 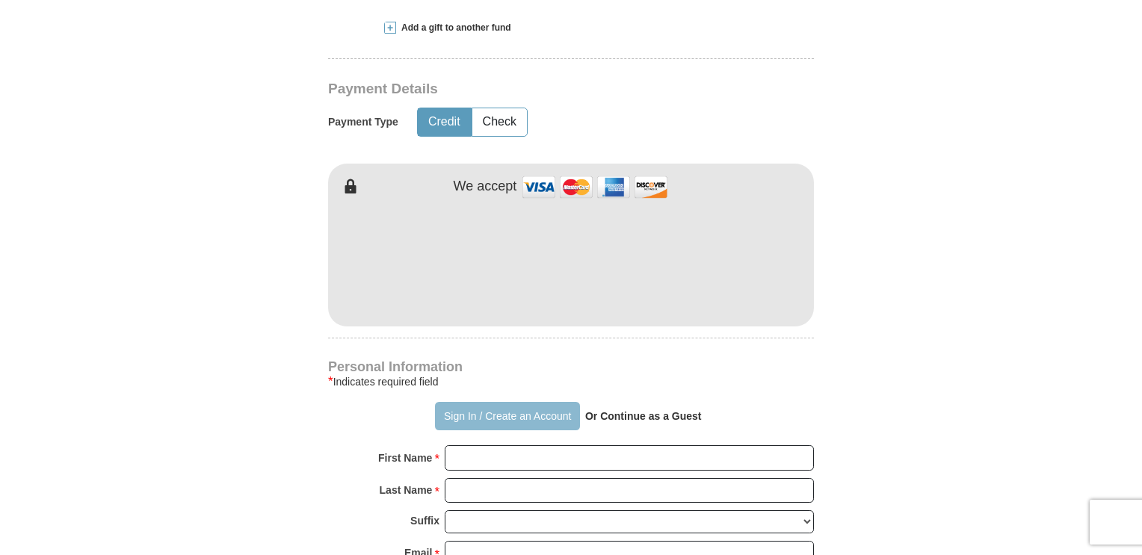 I want to click on strong: First Name, so click(x=405, y=458).